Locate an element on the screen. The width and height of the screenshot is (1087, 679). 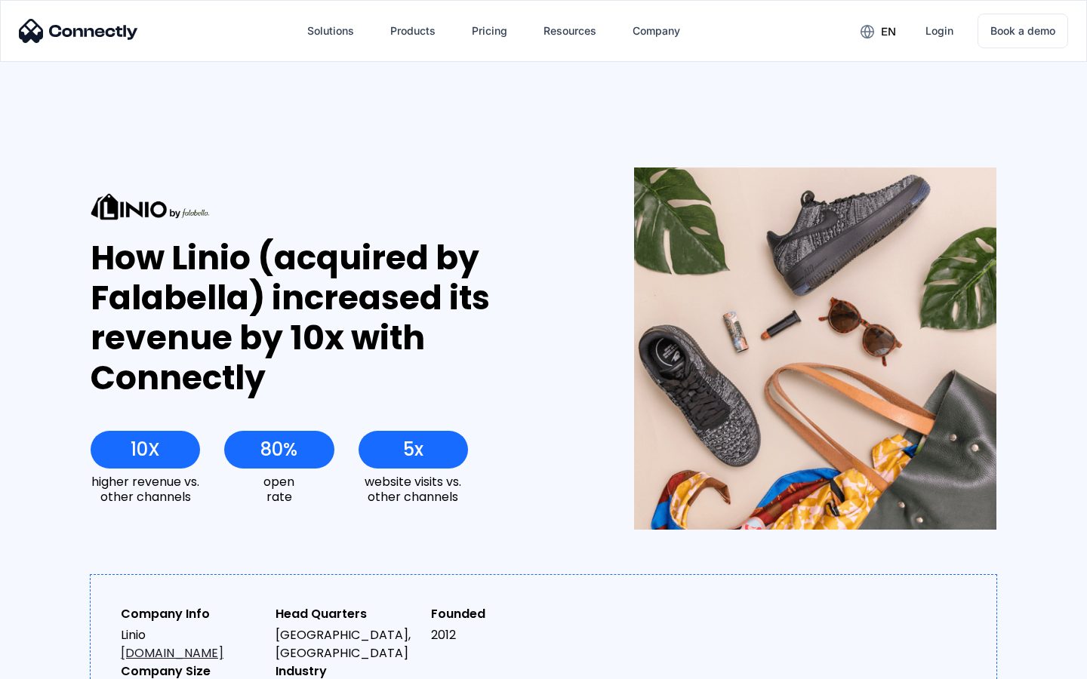
div: Resources is located at coordinates (570, 31).